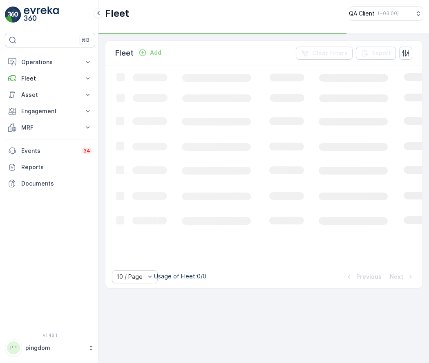 Image resolution: width=429 pixels, height=363 pixels. Describe the element at coordinates (156, 53) in the screenshot. I see `p: Add` at that location.